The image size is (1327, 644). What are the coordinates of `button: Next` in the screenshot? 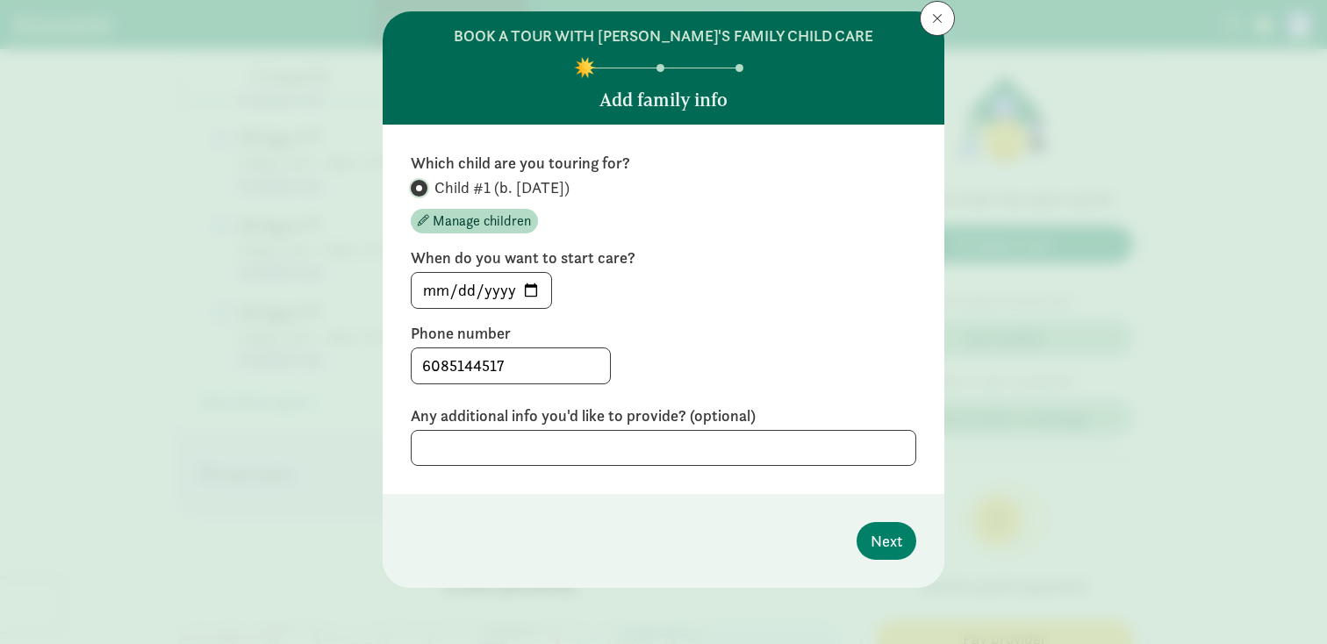 It's located at (886, 540).